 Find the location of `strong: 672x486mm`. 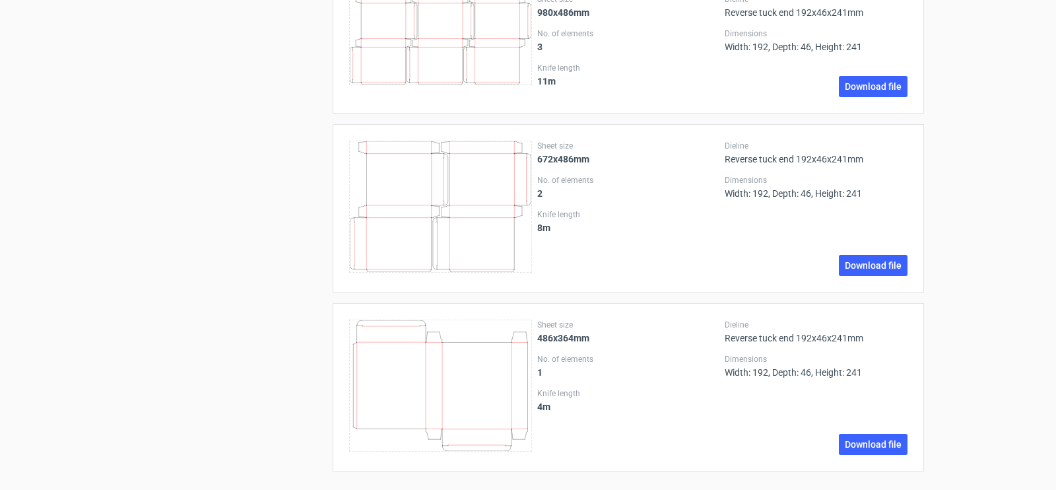

strong: 672x486mm is located at coordinates (563, 159).